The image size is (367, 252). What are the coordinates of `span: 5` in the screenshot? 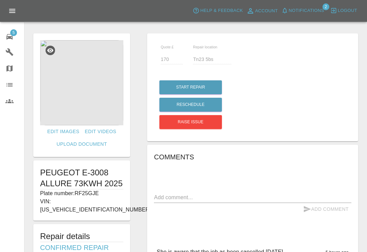 It's located at (14, 33).